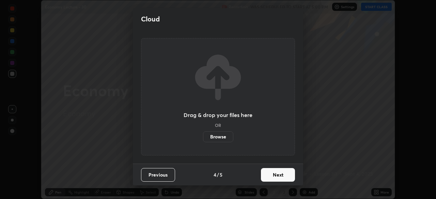 This screenshot has width=436, height=199. What do you see at coordinates (218, 115) in the screenshot?
I see `h3: Drag & drop your files here` at bounding box center [218, 115].